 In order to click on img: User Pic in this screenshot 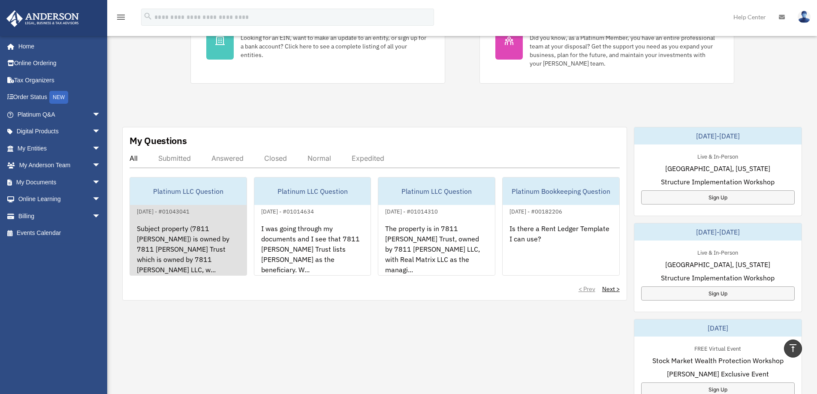, I will do `click(804, 17)`.